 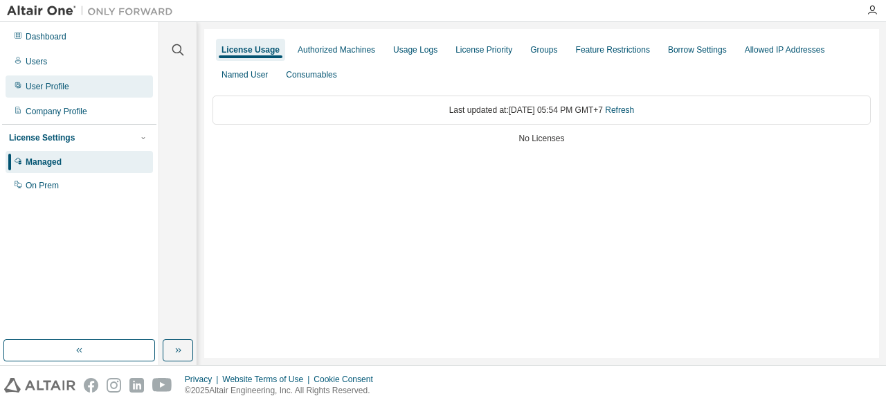 What do you see at coordinates (336, 50) in the screenshot?
I see `div: Authorized Machines` at bounding box center [336, 50].